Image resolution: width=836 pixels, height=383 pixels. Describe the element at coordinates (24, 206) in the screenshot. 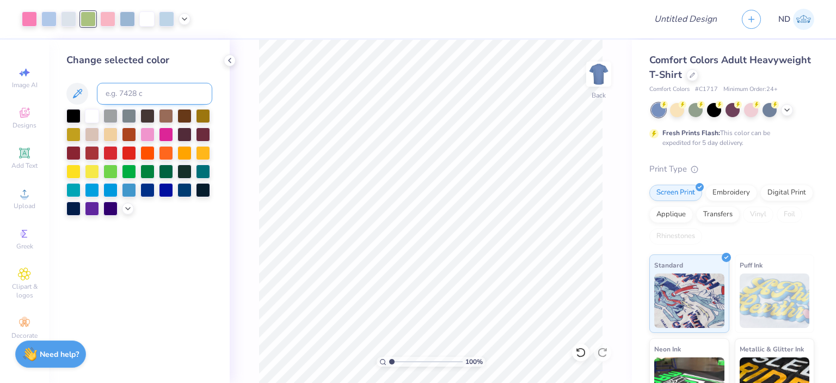

I see `span: Upload` at that location.